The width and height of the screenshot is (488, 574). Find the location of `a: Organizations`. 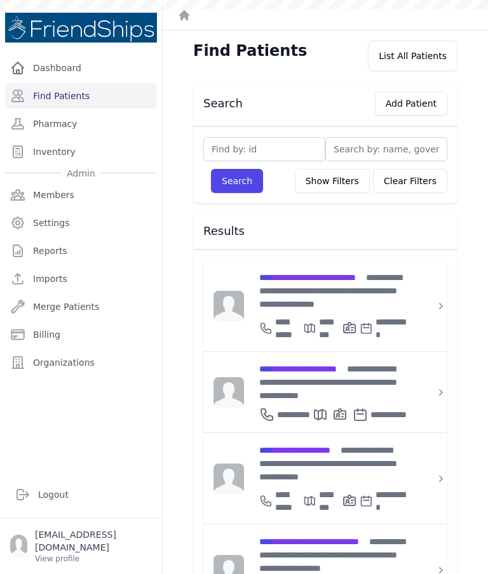

a: Organizations is located at coordinates (81, 363).